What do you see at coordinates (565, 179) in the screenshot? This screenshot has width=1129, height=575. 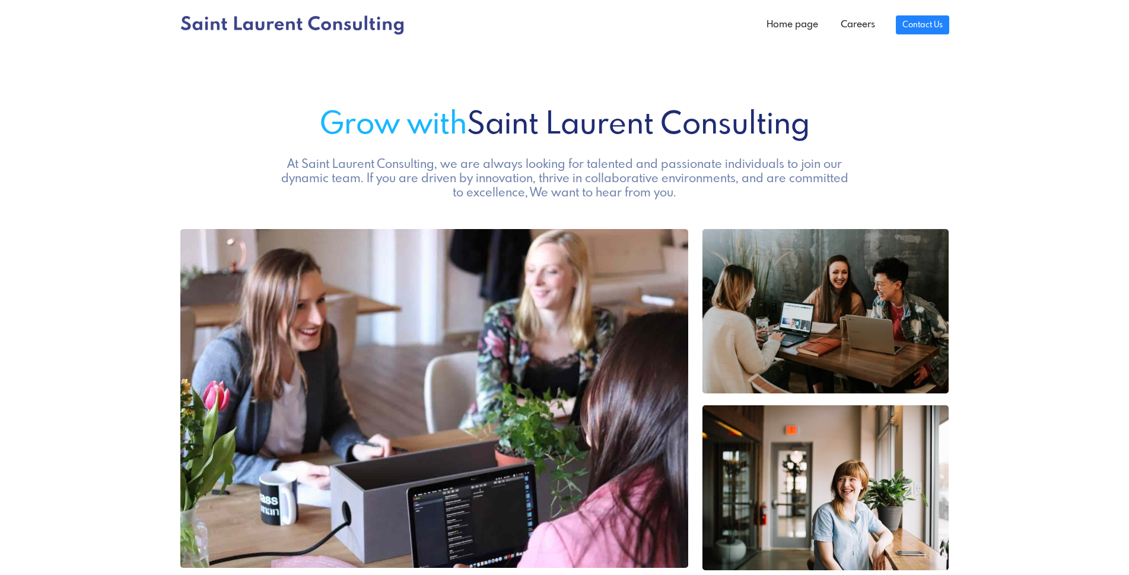 I see `h5: At Saint Laurent Consulting, we are always looking for talented and passionate individuals to joi...` at bounding box center [565, 179].